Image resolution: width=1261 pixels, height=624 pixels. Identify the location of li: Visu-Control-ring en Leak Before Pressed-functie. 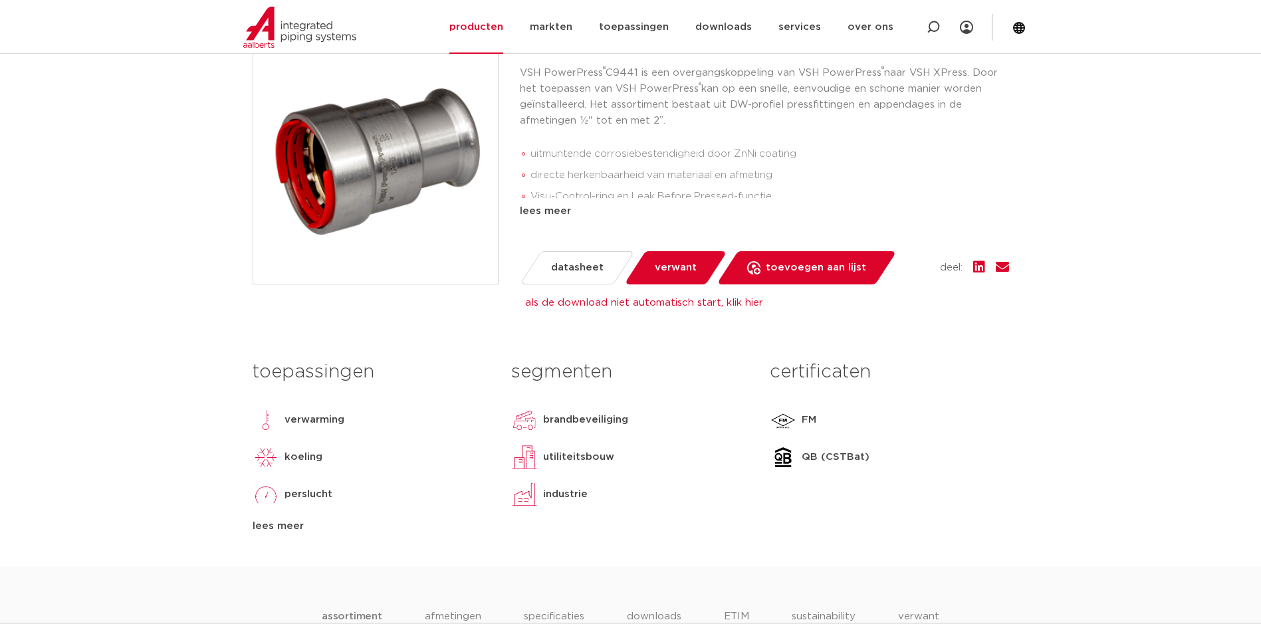
(770, 197).